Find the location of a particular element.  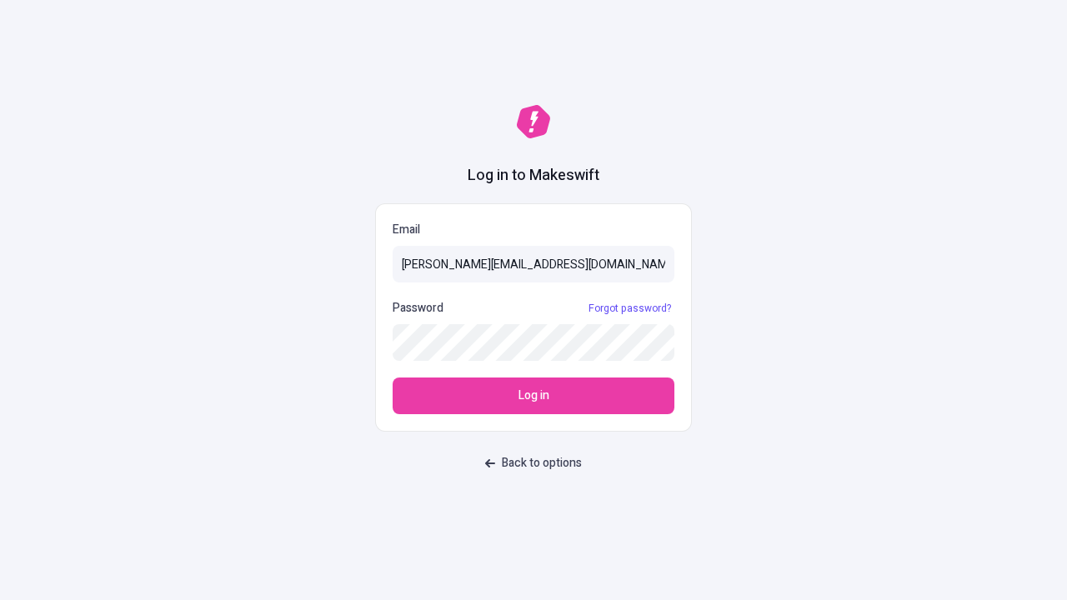

input: Email is located at coordinates (534, 264).